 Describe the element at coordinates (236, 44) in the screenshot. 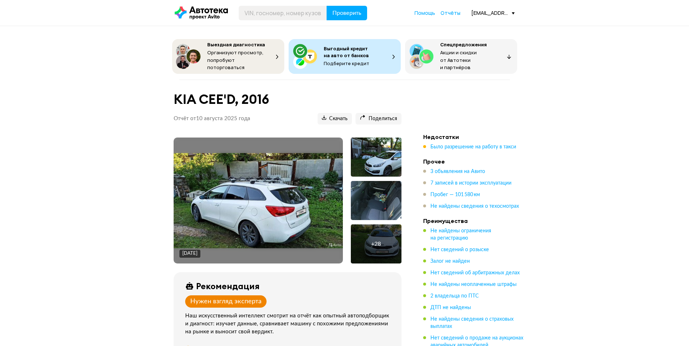

I see `span: Выездная диагностика` at that location.